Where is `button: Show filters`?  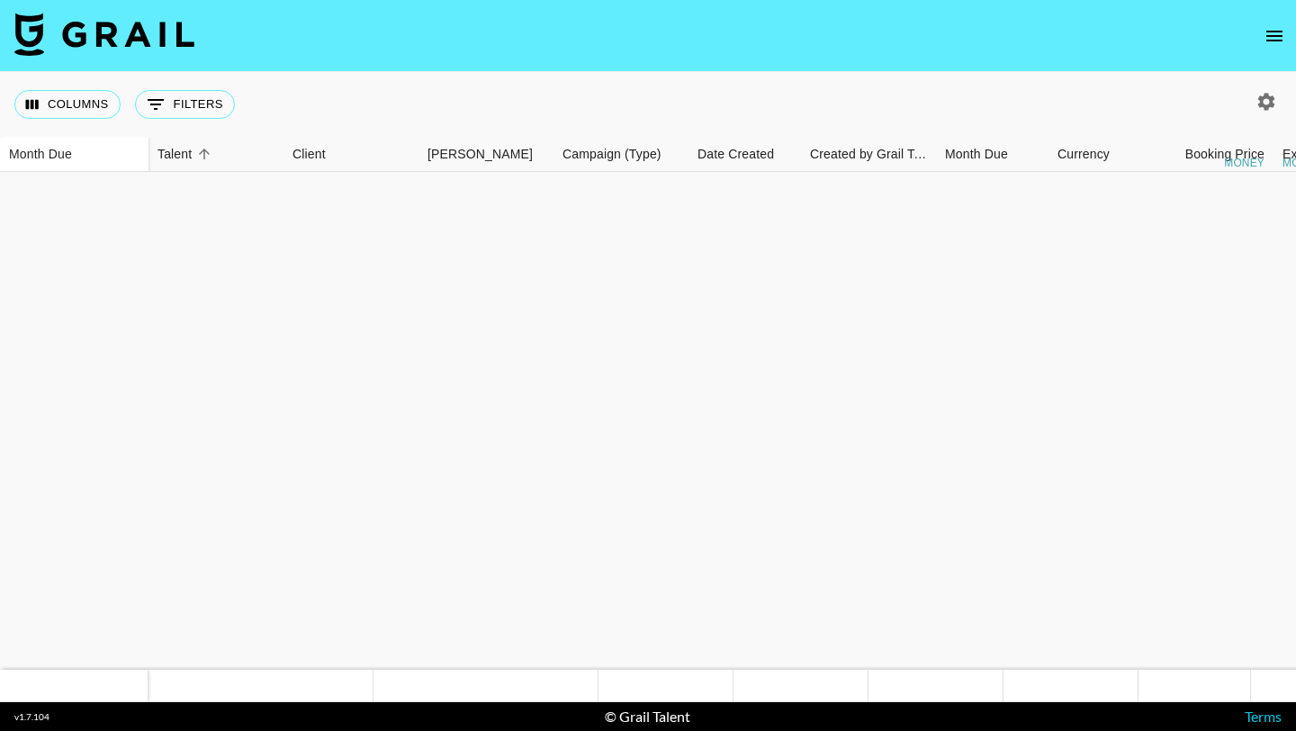 button: Show filters is located at coordinates (185, 104).